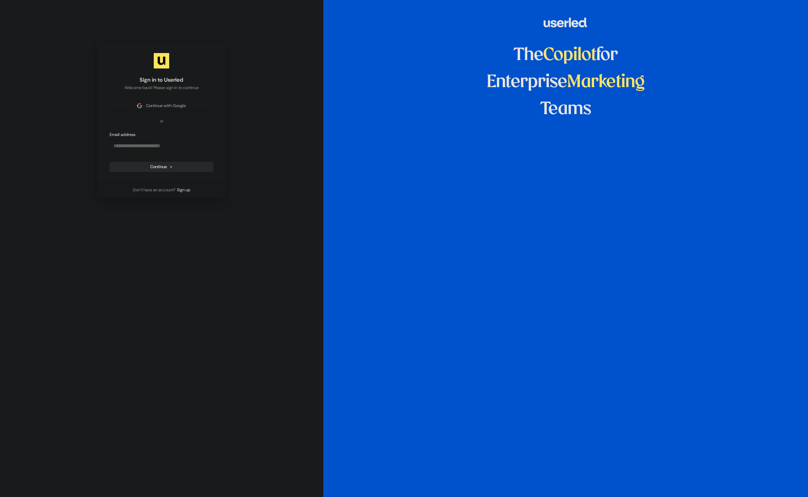 This screenshot has height=497, width=808. What do you see at coordinates (565, 82) in the screenshot?
I see `h1: The for Enterprise Teams` at bounding box center [565, 82].